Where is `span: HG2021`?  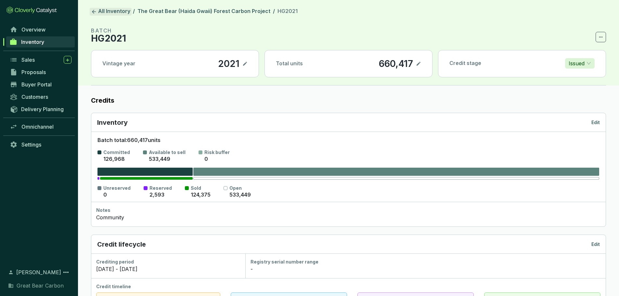 span: HG2021 is located at coordinates (288, 11).